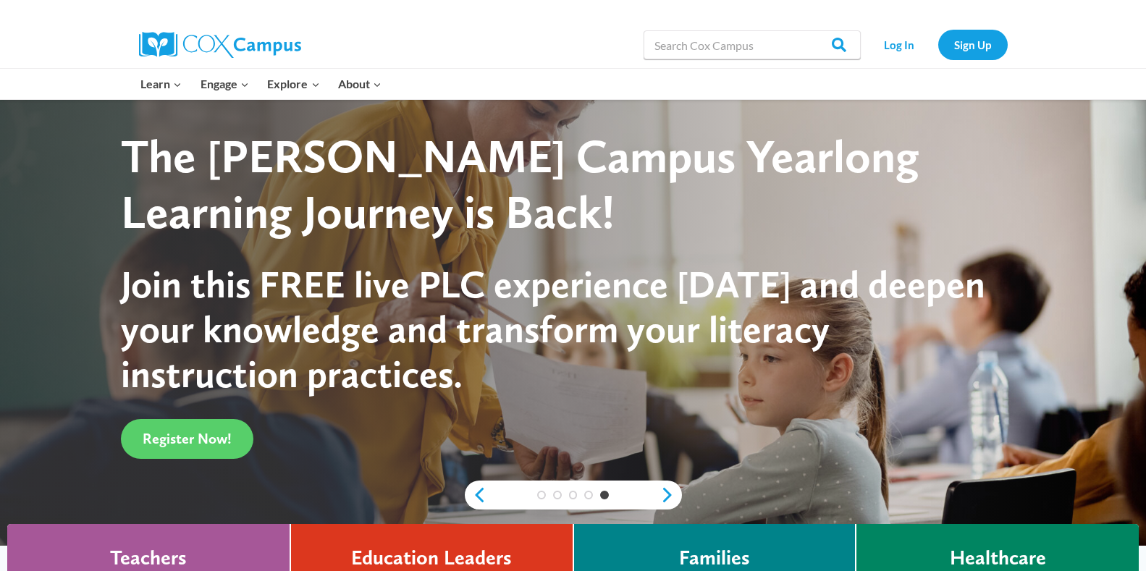 The height and width of the screenshot is (571, 1146). What do you see at coordinates (899, 44) in the screenshot?
I see `a: Log In` at bounding box center [899, 44].